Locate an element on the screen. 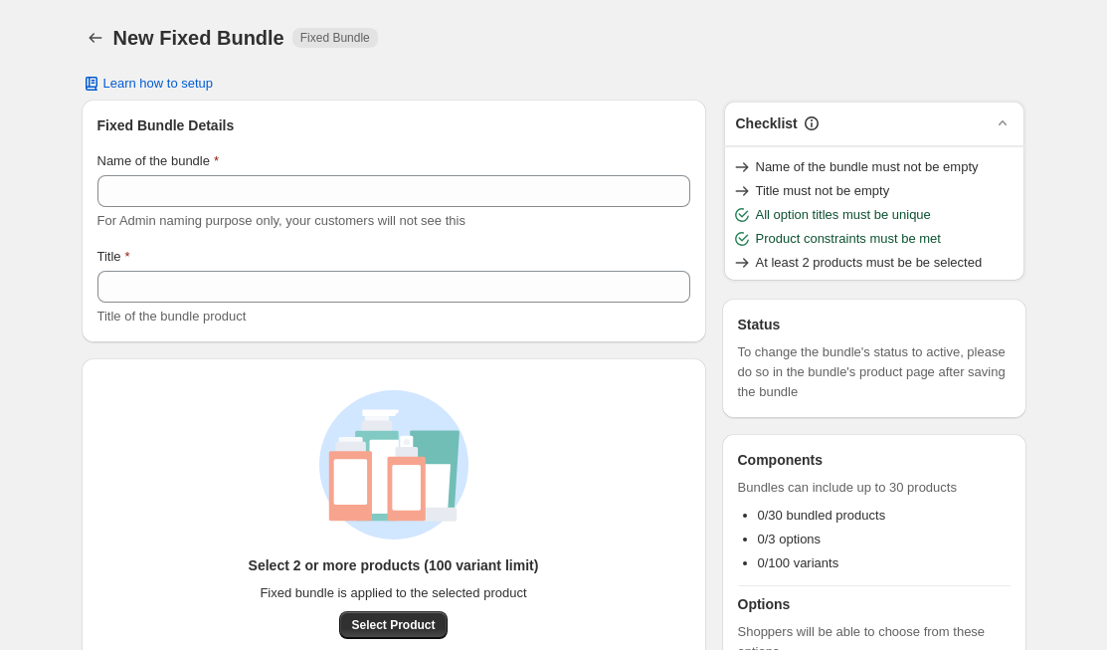  span: Title must not be empty is located at coordinates (823, 191).